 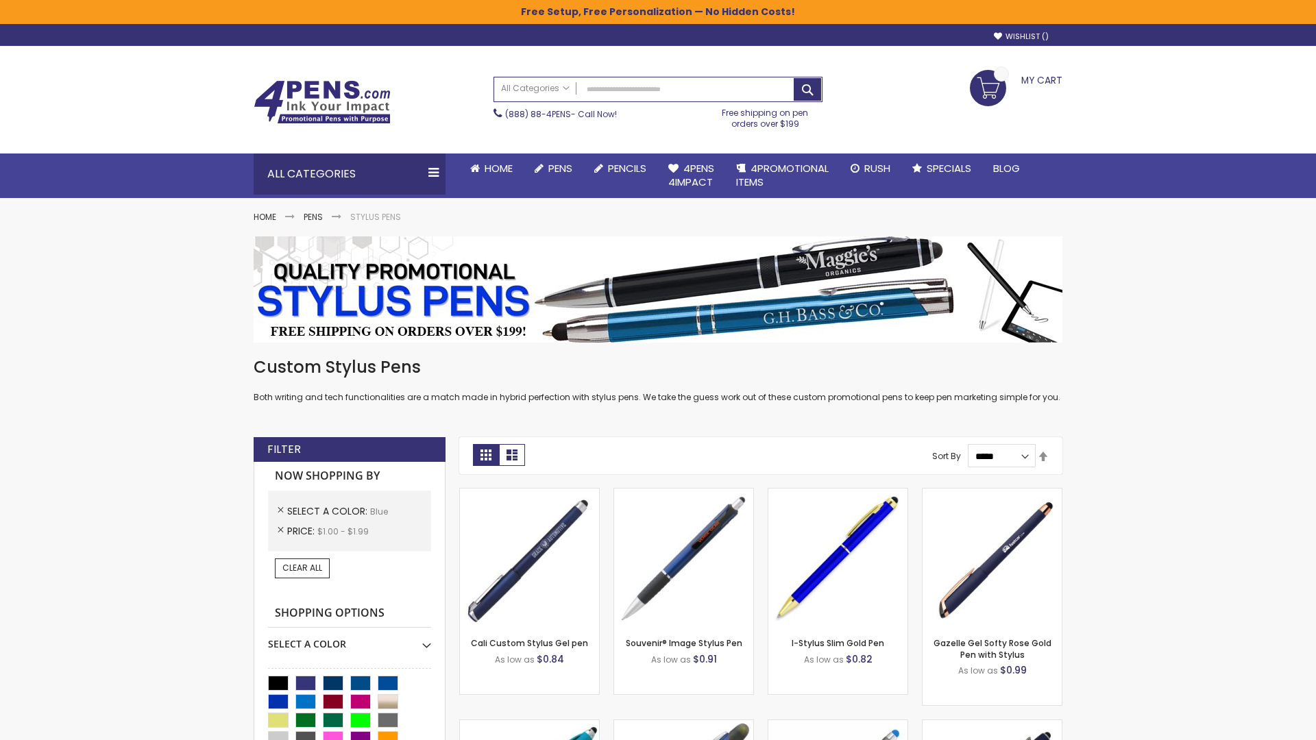 What do you see at coordinates (529, 558) in the screenshot?
I see `img: Cali Custom Stylus Gel pen-Blue` at bounding box center [529, 558].